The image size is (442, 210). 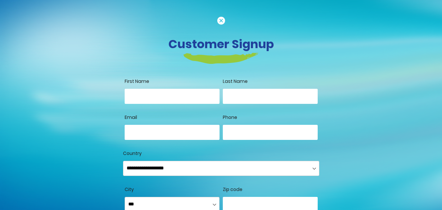 What do you see at coordinates (131, 117) in the screenshot?
I see `span: Email` at bounding box center [131, 117].